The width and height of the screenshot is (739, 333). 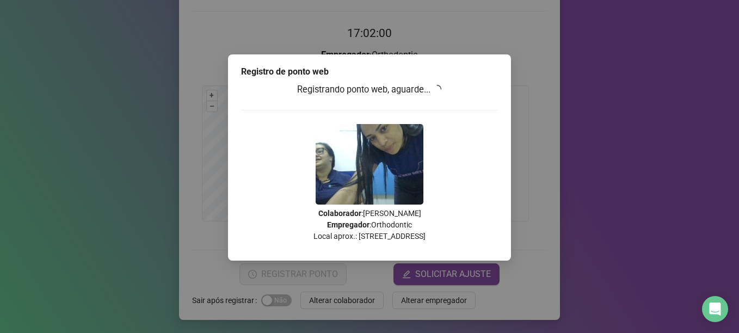 I want to click on div: Open Intercom Messenger, so click(x=715, y=309).